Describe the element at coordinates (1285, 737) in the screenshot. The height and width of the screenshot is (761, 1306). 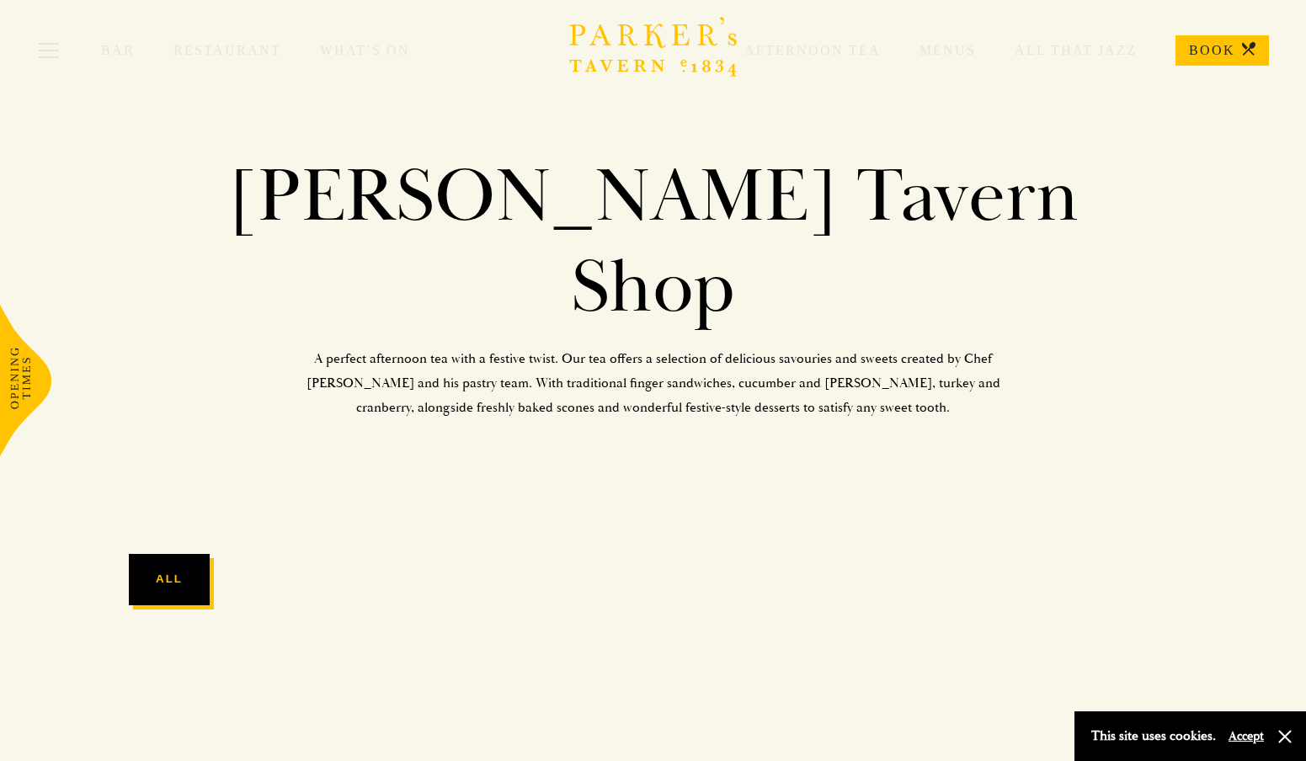
I see `button: Close and accept` at that location.